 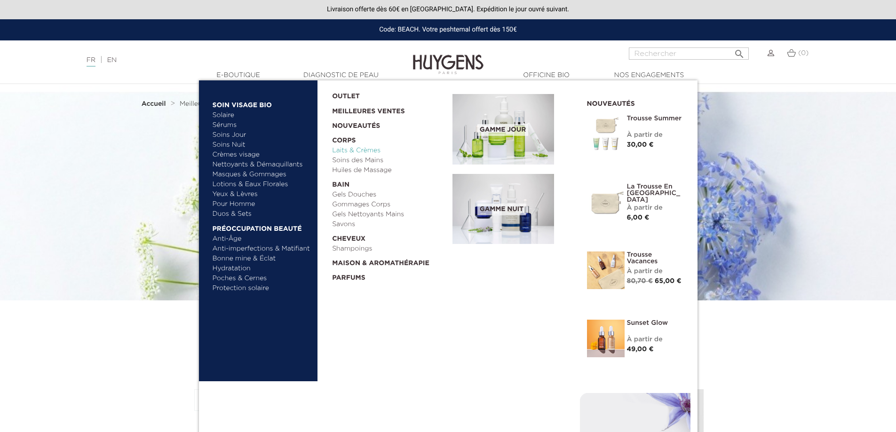 I want to click on a: Corps, so click(x=389, y=138).